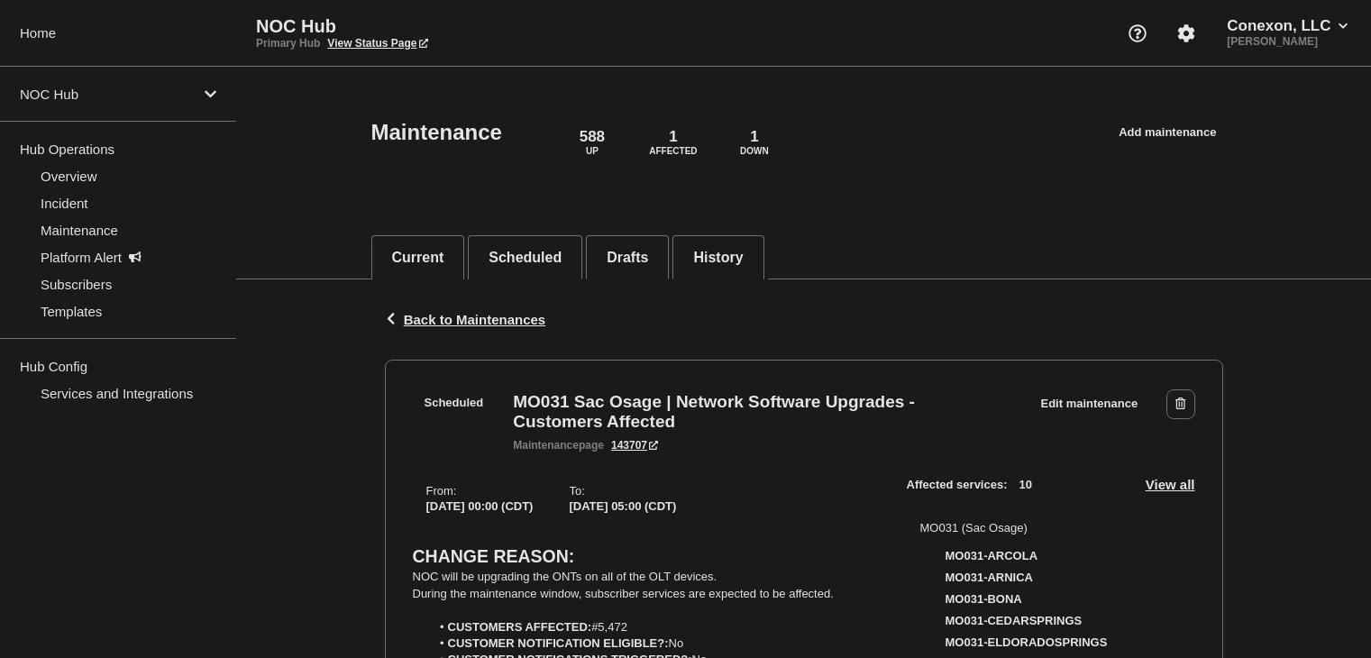  I want to click on button: Scheduled, so click(524, 258).